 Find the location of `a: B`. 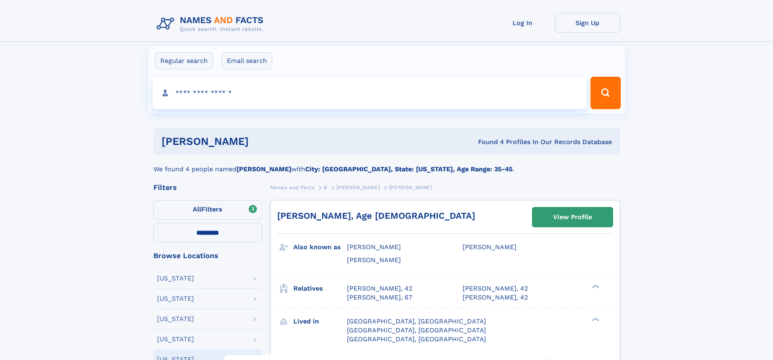

a: B is located at coordinates (325, 187).